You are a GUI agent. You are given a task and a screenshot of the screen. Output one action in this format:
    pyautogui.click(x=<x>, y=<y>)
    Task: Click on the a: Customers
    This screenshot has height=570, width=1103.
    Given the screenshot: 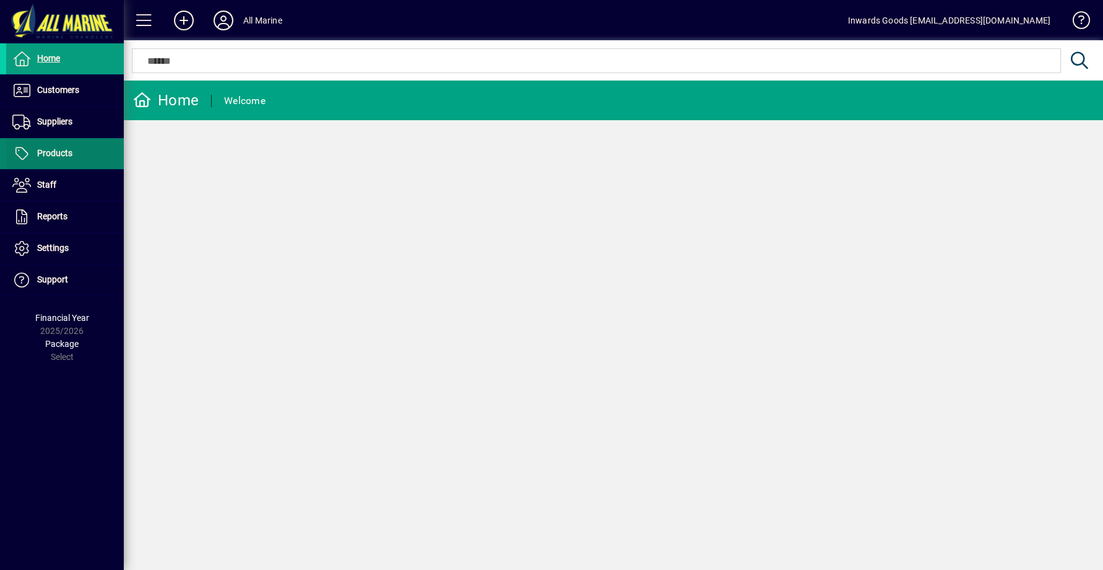 What is the action you would take?
    pyautogui.click(x=65, y=90)
    